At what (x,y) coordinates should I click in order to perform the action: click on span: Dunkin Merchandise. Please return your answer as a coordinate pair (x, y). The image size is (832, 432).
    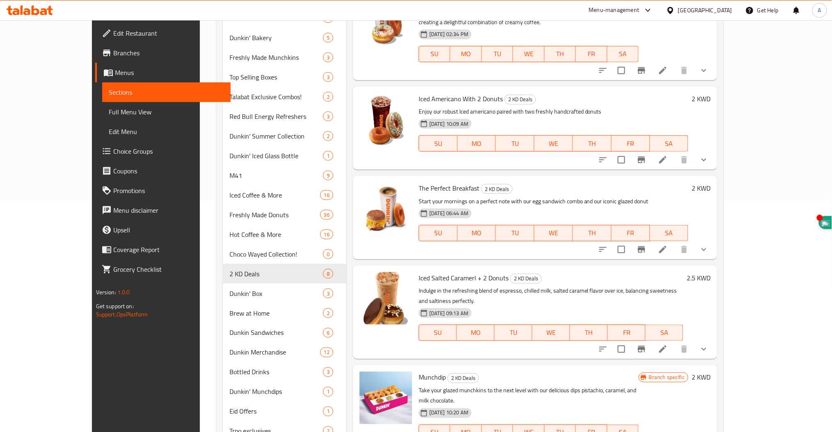
    Looking at the image, I should click on (275, 353).